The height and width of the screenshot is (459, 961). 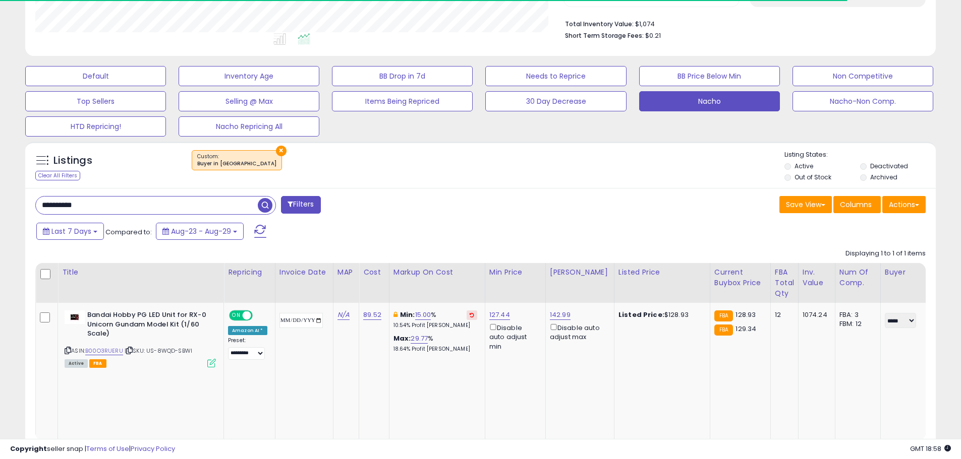 I want to click on span: 2025-09-7 18:58 GMT, so click(x=930, y=449).